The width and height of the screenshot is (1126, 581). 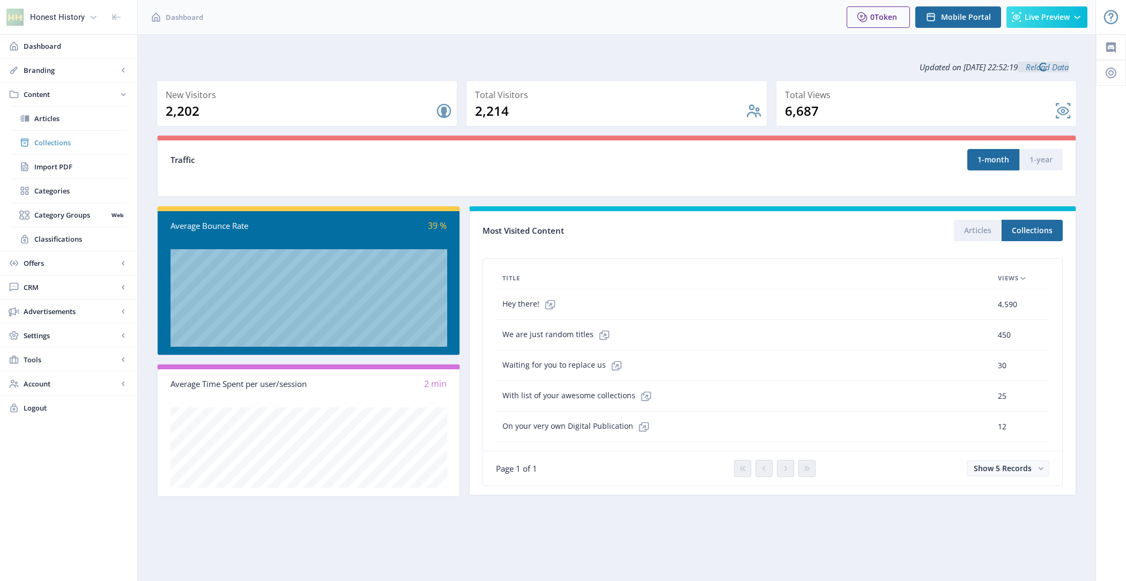 I want to click on button: 0Token, so click(x=878, y=17).